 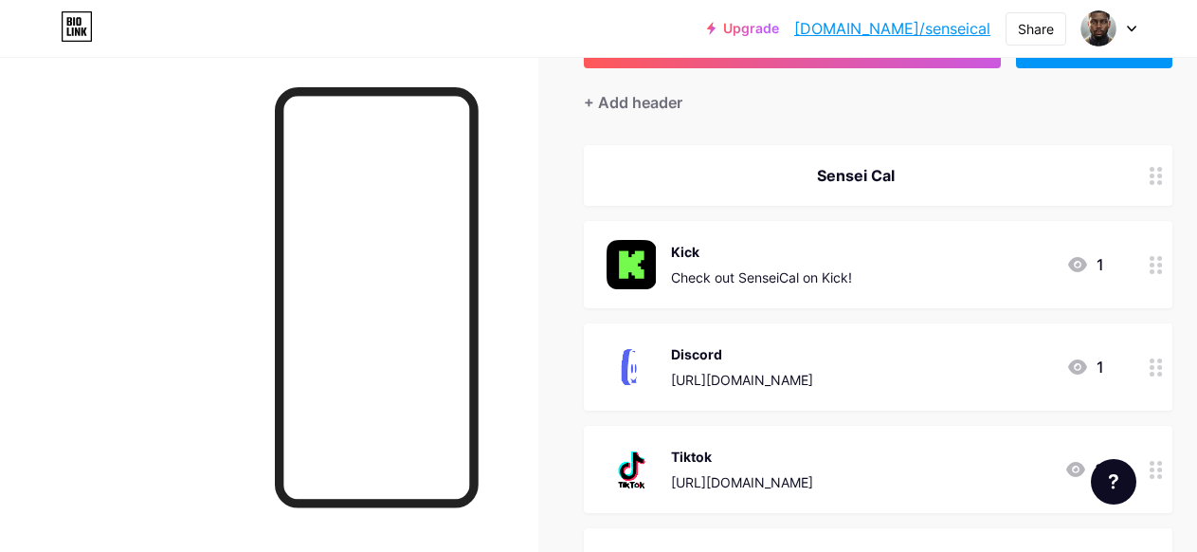 What do you see at coordinates (742, 456) in the screenshot?
I see `div: Tiktok` at bounding box center [742, 456].